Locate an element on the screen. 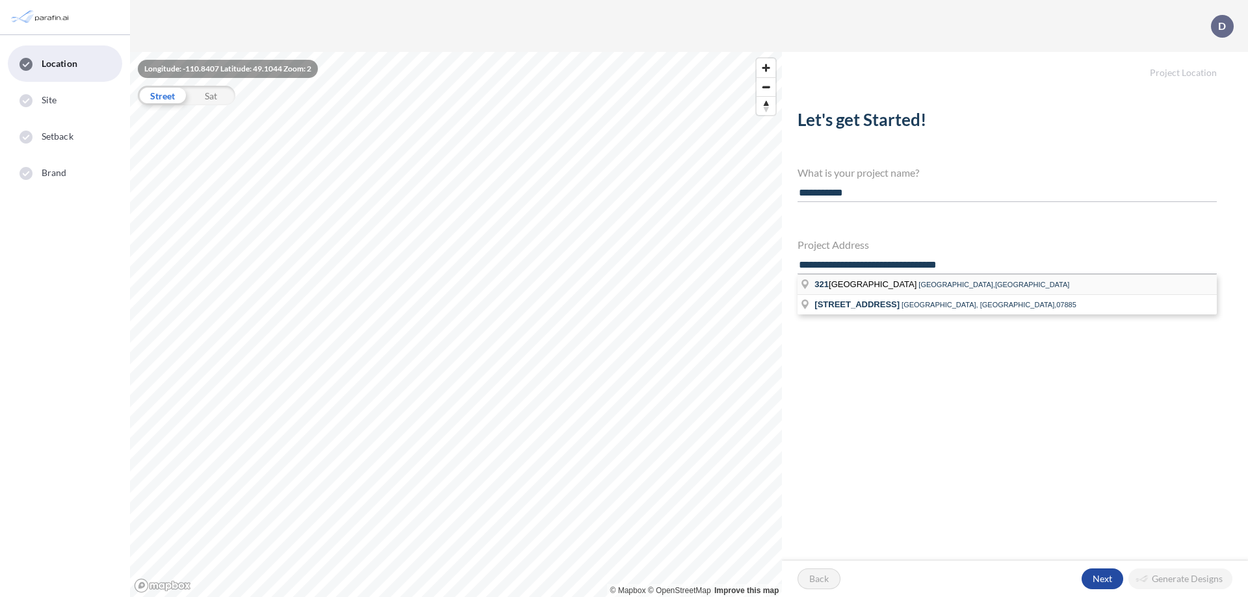 The width and height of the screenshot is (1248, 597). span: Brand is located at coordinates (54, 173).